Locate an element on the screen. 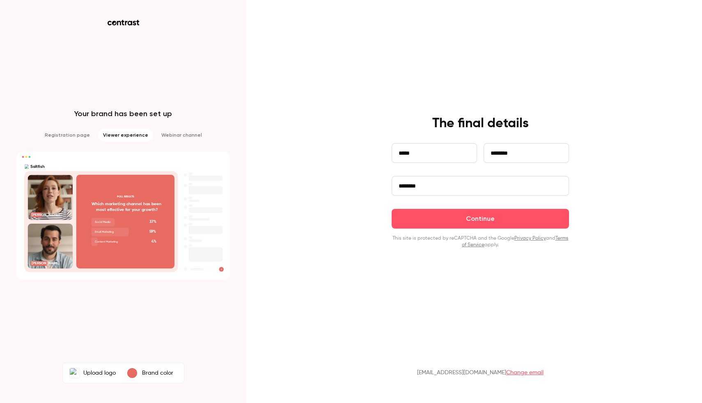 The image size is (702, 403). li: Webinar channel is located at coordinates (182, 135).